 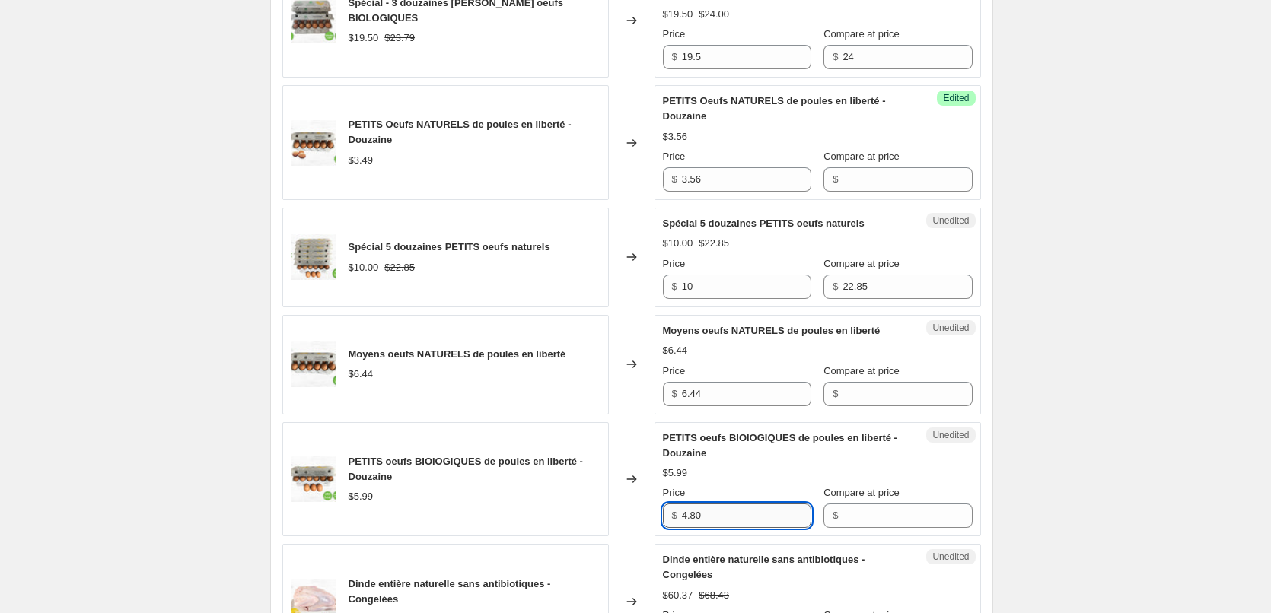 I want to click on img: petits-oeufs-naturels-de-poules-en-liberte-douzaine-721904_80x.jpg, so click(x=314, y=143).